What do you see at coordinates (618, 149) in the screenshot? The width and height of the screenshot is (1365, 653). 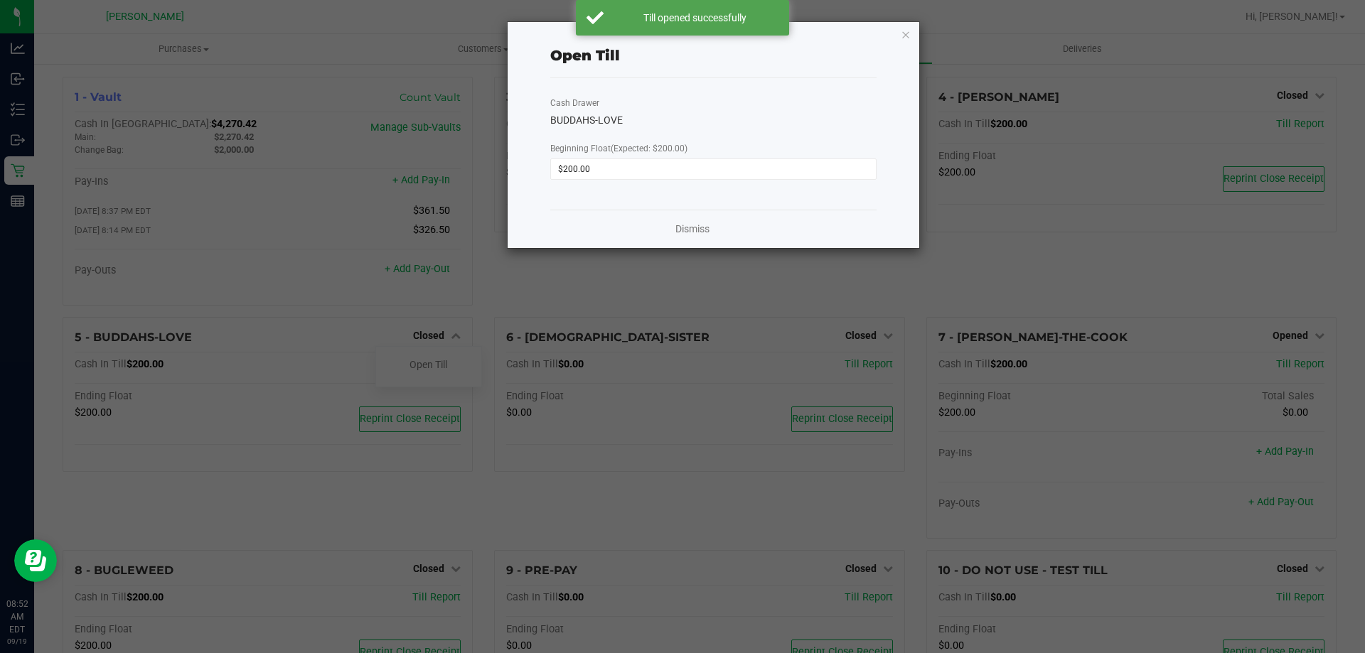 I see `span: Beginning Float` at bounding box center [618, 149].